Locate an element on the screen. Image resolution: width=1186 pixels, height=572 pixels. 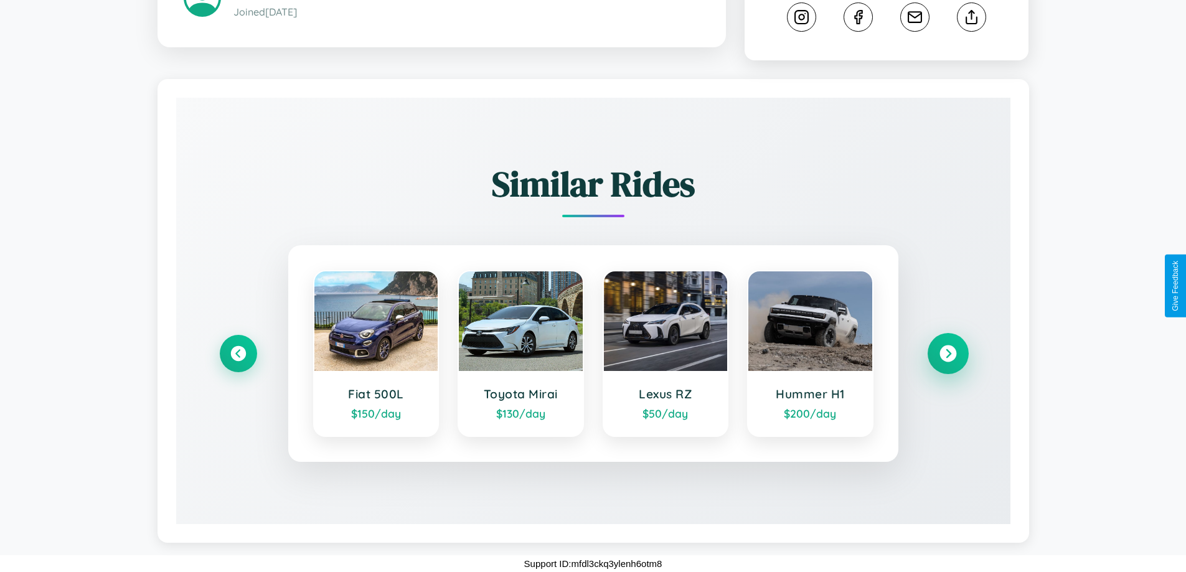
div: $ 130 /day is located at coordinates (521, 414).